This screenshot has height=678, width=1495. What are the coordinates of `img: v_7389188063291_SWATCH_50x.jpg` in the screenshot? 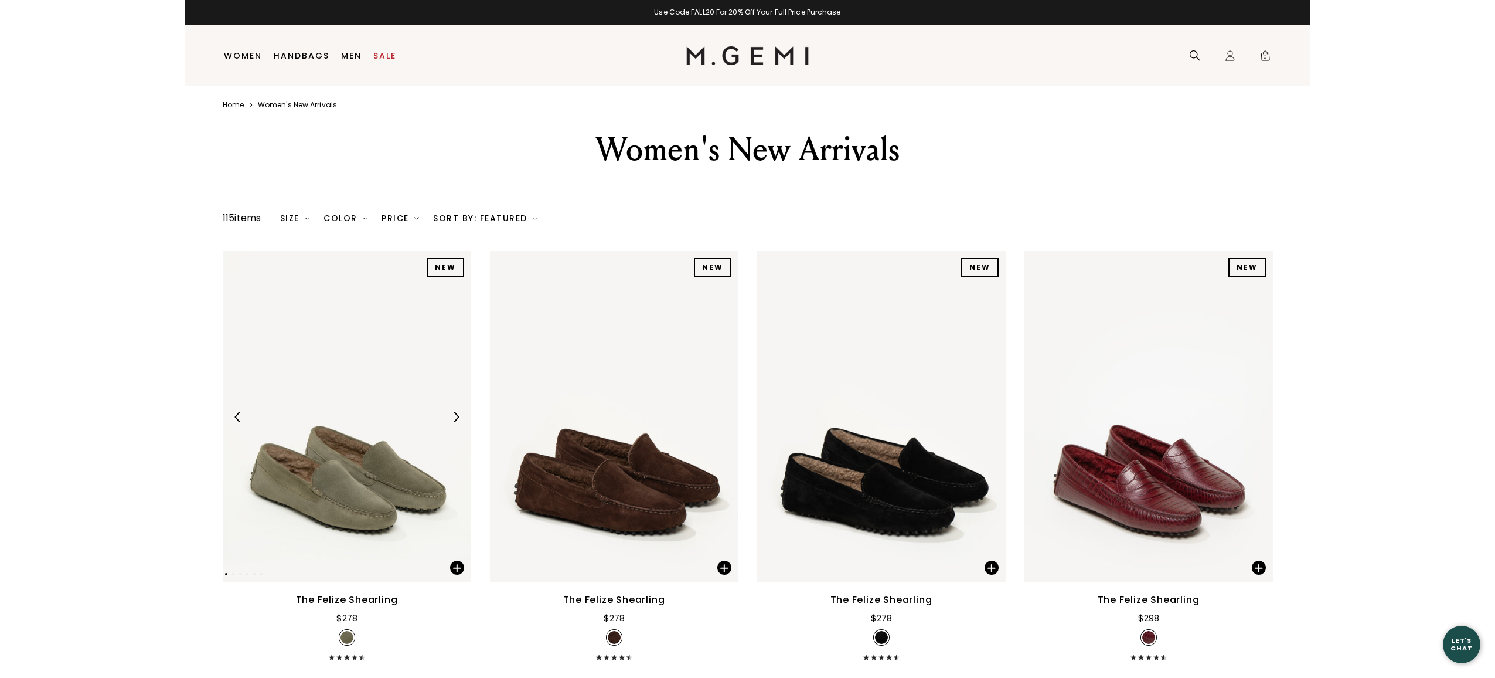 It's located at (347, 637).